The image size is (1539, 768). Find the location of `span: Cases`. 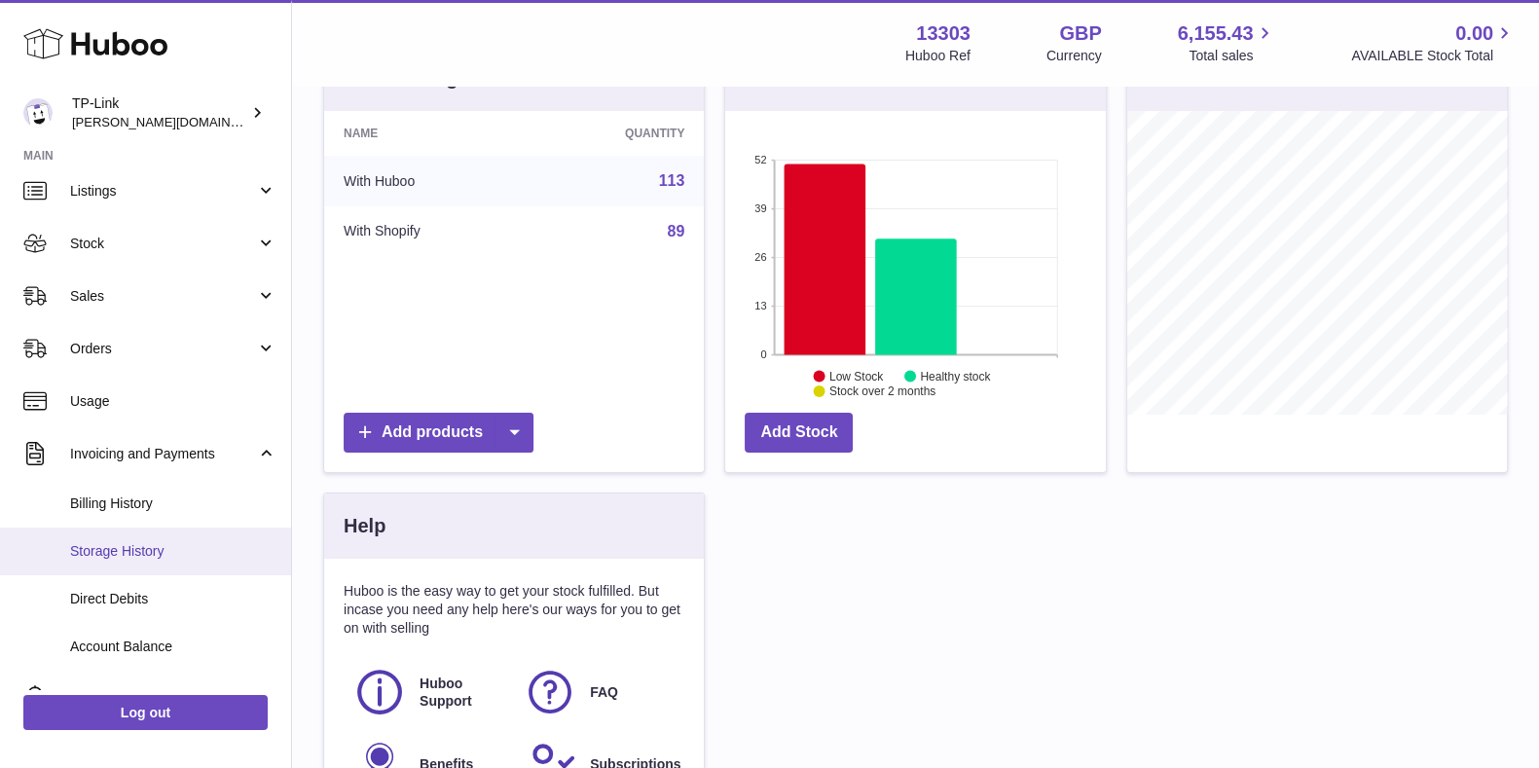

span: Cases is located at coordinates (173, 696).